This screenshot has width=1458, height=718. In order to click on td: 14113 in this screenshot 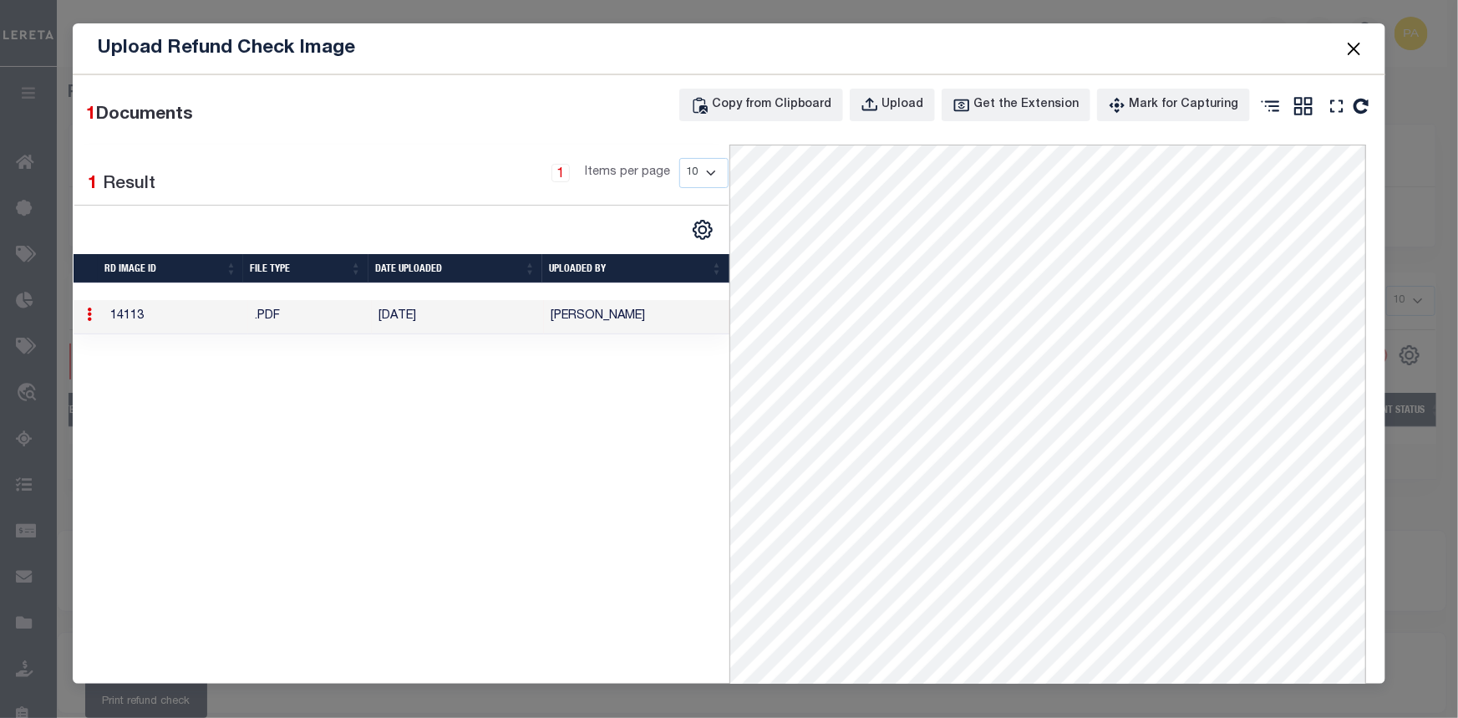, I will do `click(175, 317)`.